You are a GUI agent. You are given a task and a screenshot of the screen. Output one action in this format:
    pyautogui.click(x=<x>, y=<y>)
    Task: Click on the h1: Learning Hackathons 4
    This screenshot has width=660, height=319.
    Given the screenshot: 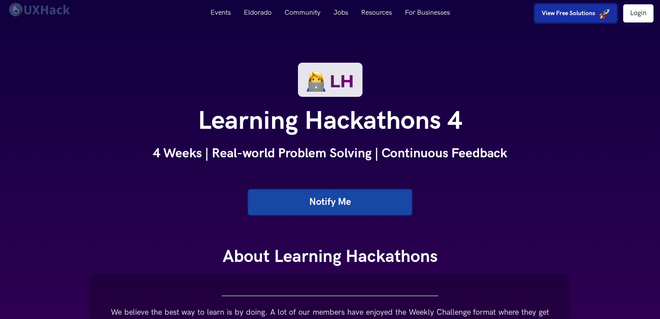 What is the action you would take?
    pyautogui.click(x=330, y=121)
    